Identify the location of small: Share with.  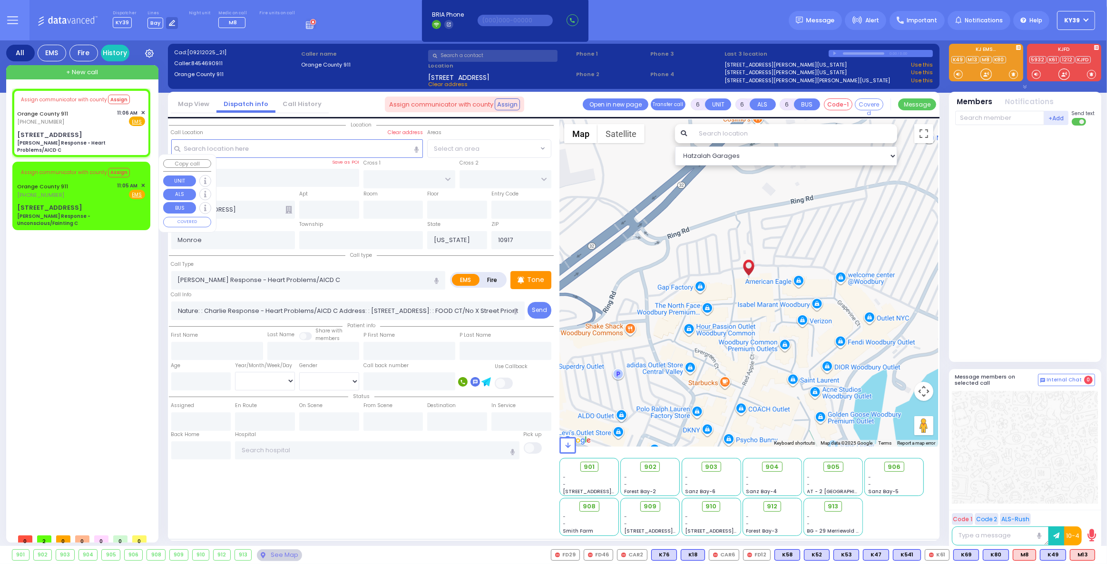
(329, 331).